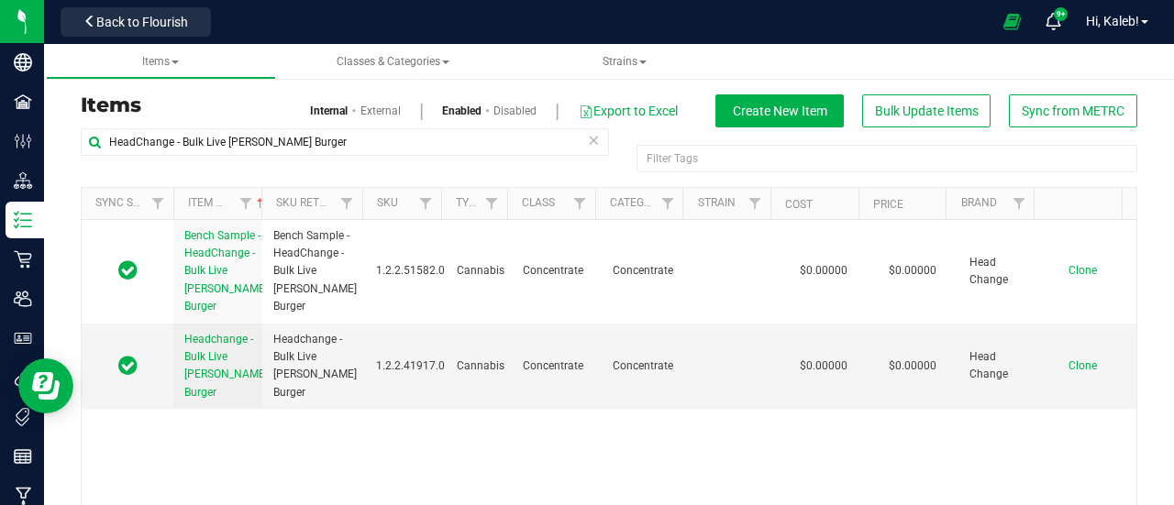 The height and width of the screenshot is (505, 1174). What do you see at coordinates (328, 111) in the screenshot?
I see `a: Internal` at bounding box center [328, 111].